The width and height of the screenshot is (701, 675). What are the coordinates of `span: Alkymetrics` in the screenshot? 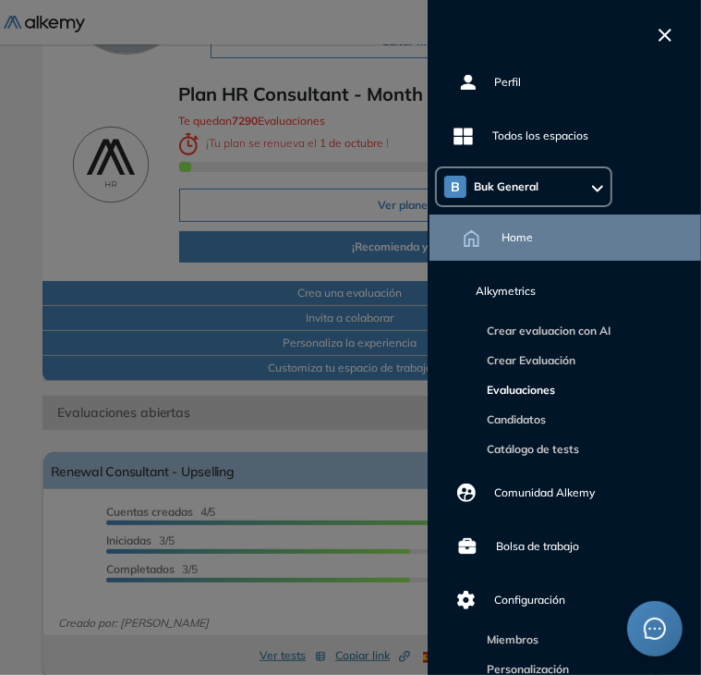 It's located at (506, 291).